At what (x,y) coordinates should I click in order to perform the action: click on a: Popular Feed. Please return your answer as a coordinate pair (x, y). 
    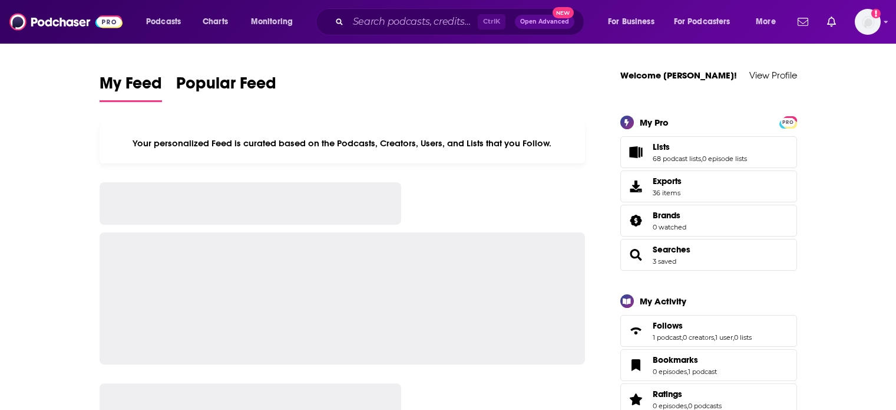
    Looking at the image, I should click on (226, 87).